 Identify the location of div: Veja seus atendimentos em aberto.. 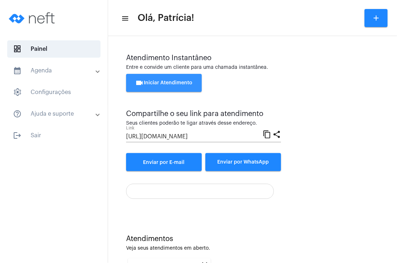
(253, 248).